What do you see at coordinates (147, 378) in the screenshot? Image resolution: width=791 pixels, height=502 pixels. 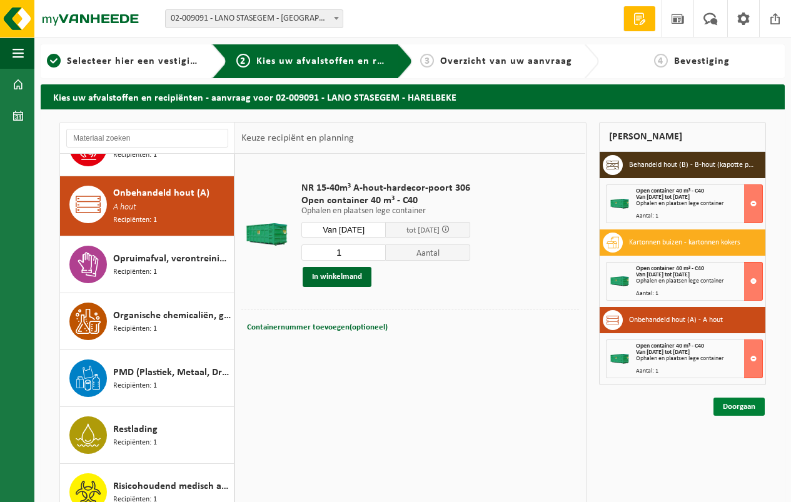 I see `button: PMD (Plastiek, Metaal, Drankkartons) (bedrijven) Recipiënten: 1` at bounding box center [147, 378].